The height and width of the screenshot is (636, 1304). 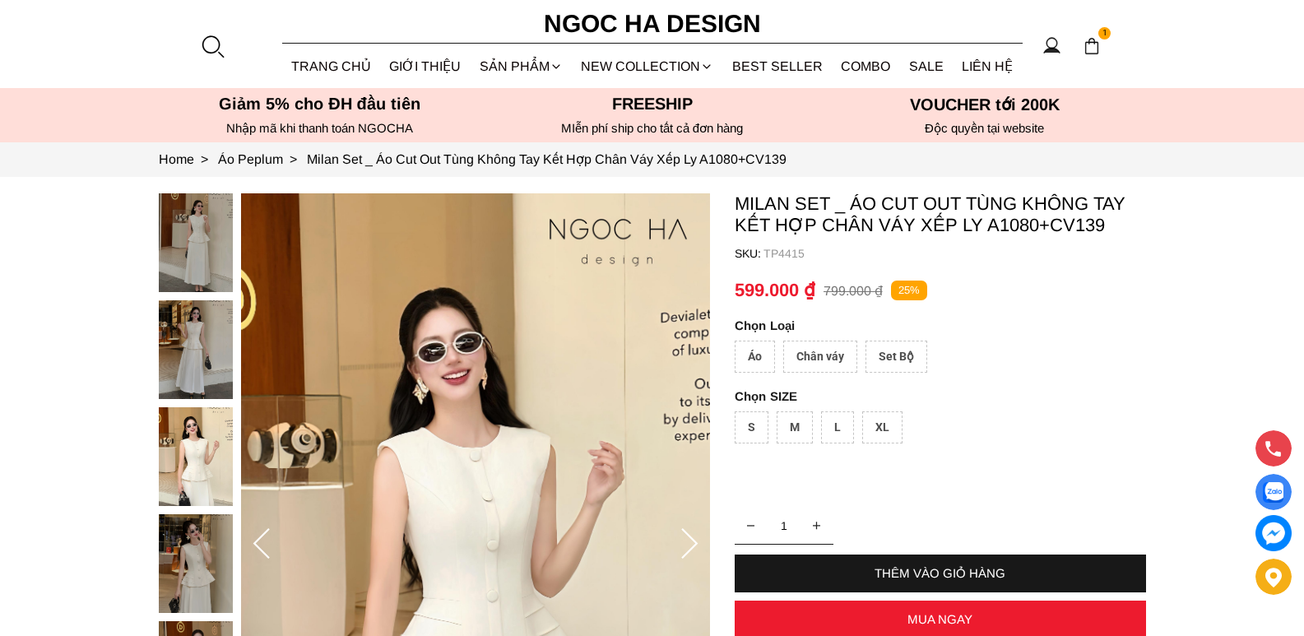 What do you see at coordinates (754, 356) in the screenshot?
I see `div: Áo` at bounding box center [754, 356].